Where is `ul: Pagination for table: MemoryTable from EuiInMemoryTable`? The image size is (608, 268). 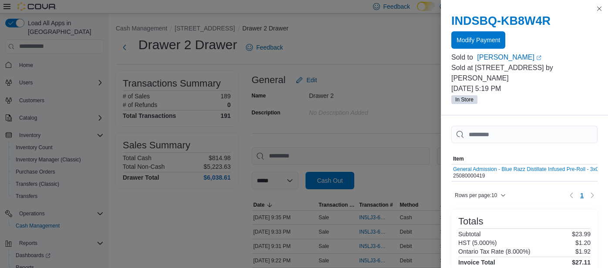 ul: Pagination for table: MemoryTable from EuiInMemoryTable is located at coordinates (582, 195).